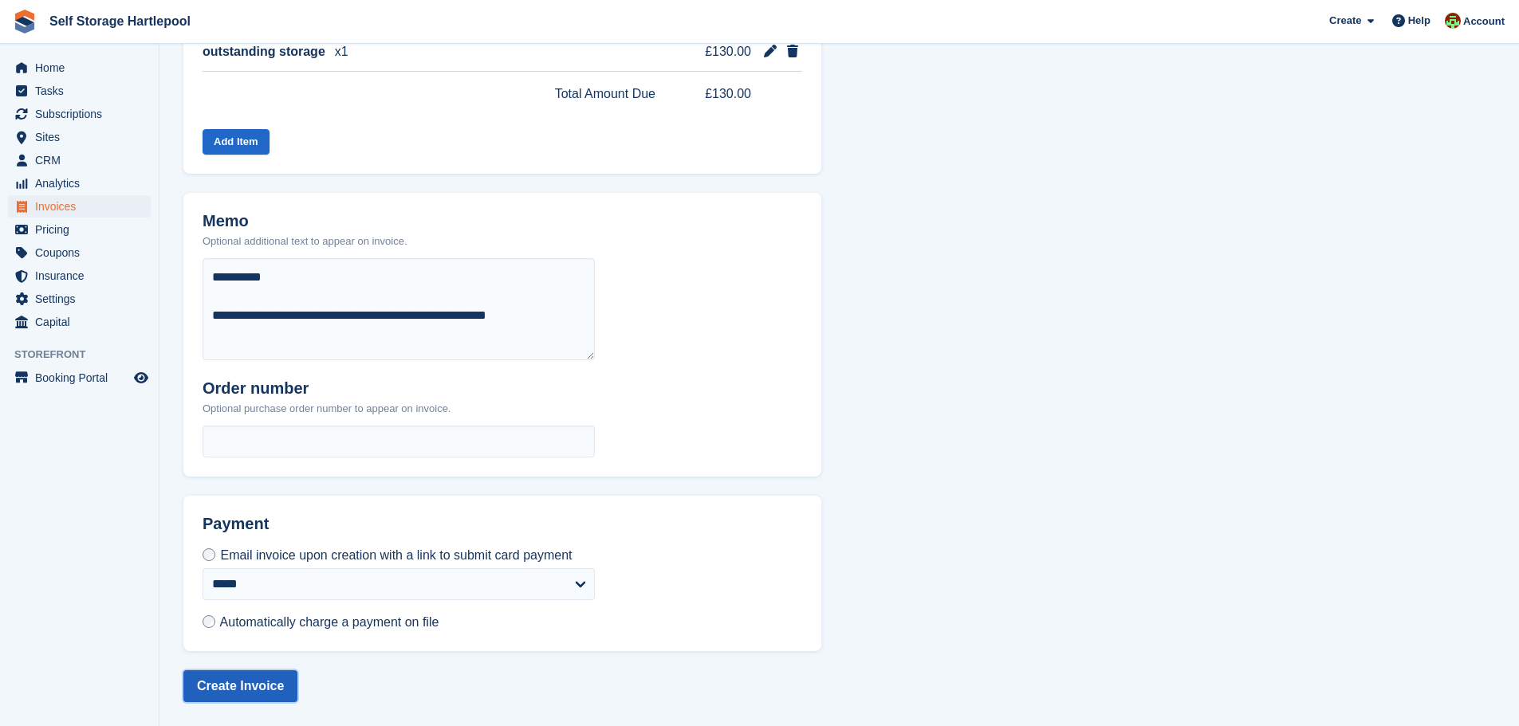  Describe the element at coordinates (329, 622) in the screenshot. I see `span: Automatically charge a payment on file` at that location.